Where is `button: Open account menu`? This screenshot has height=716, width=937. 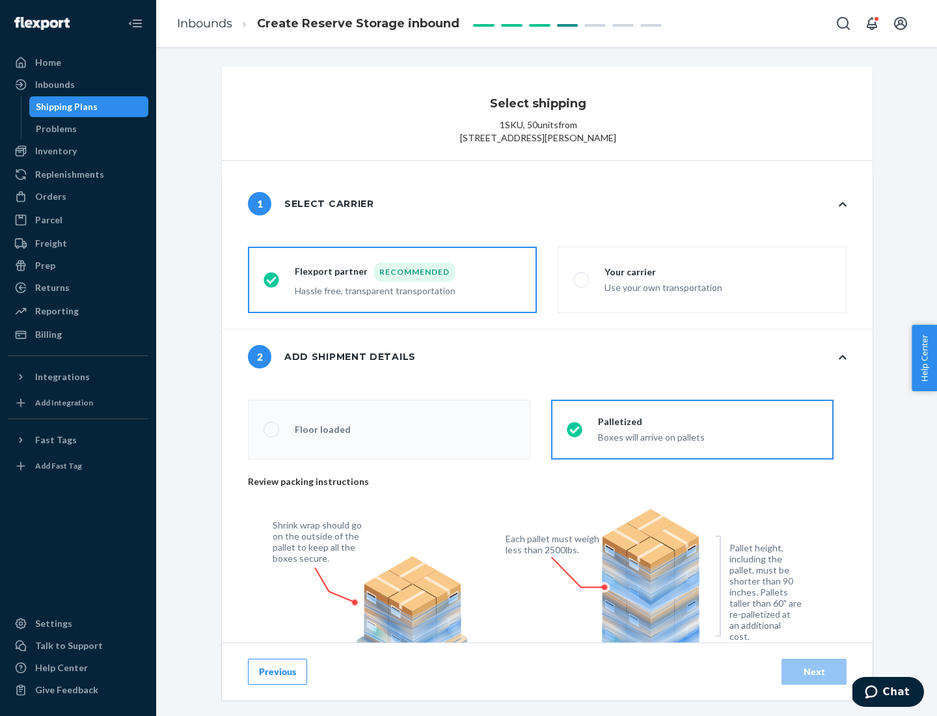
button: Open account menu is located at coordinates (901, 23).